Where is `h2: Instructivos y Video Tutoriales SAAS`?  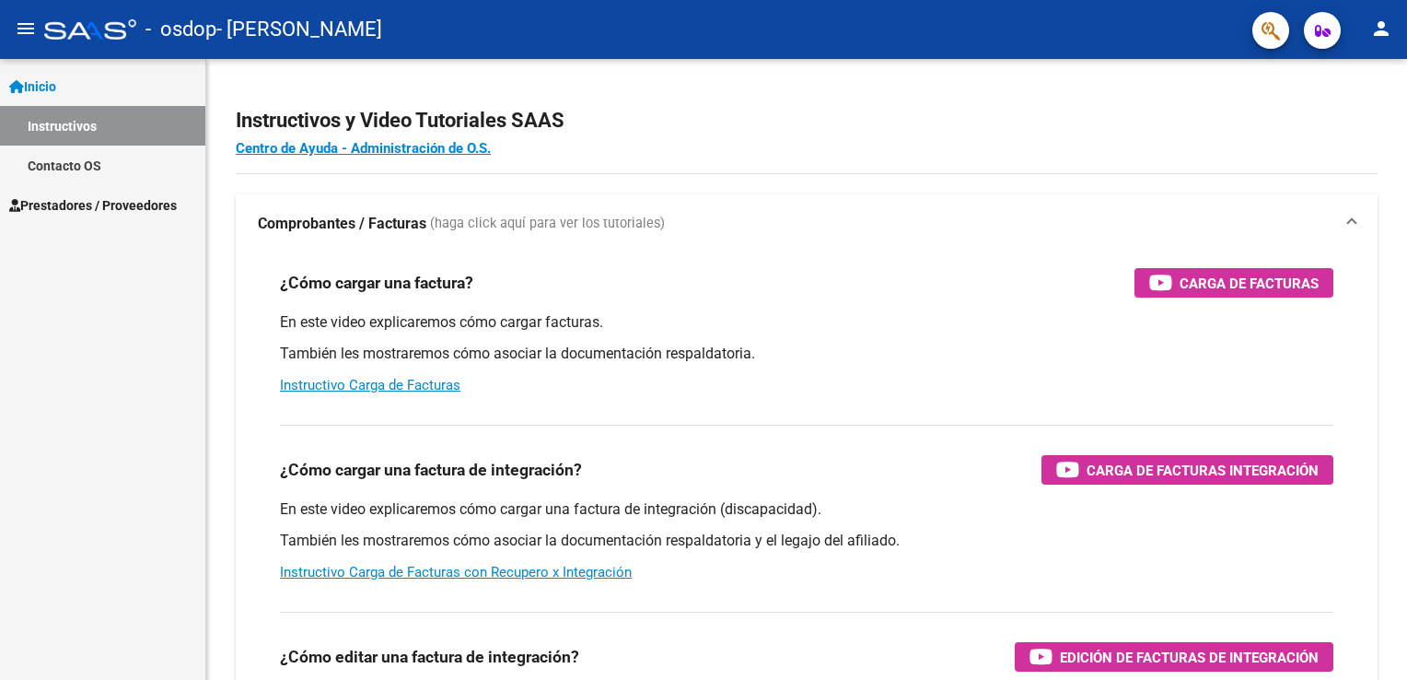 h2: Instructivos y Video Tutoriales SAAS is located at coordinates (807, 121).